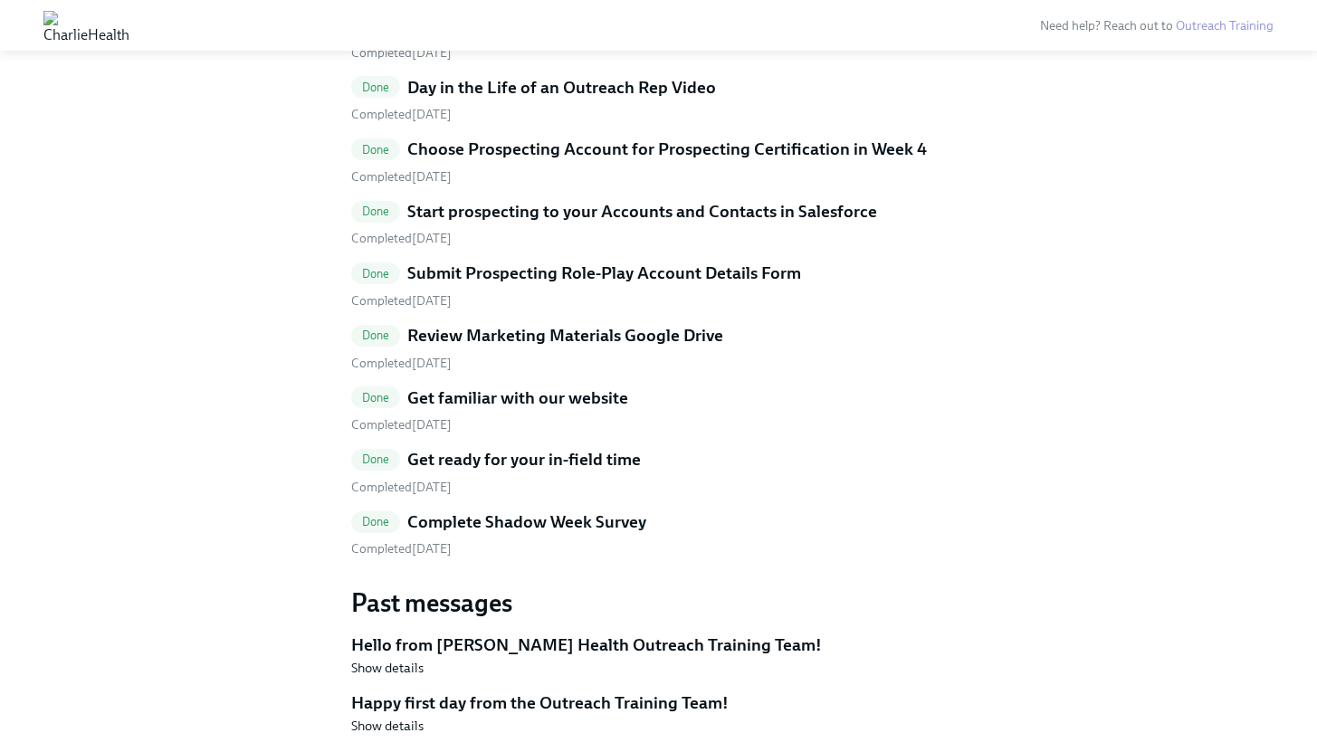 The image size is (1317, 752). What do you see at coordinates (659, 703) in the screenshot?
I see `h5: Happy first day from the Outreach Training Team!` at bounding box center [659, 703].